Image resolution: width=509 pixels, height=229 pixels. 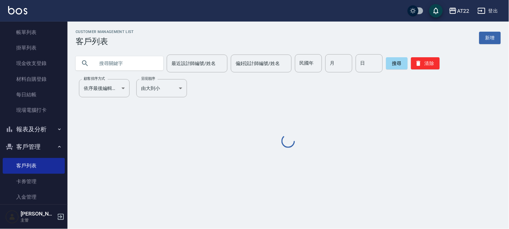 What do you see at coordinates (34, 63) in the screenshot?
I see `a: 現金收支登錄` at bounding box center [34, 63].